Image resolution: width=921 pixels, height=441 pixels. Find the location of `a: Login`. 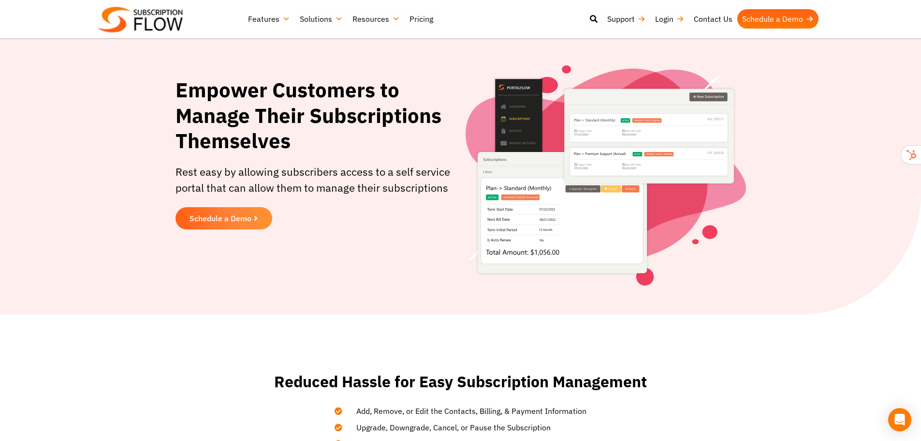

a: Login is located at coordinates (670, 19).